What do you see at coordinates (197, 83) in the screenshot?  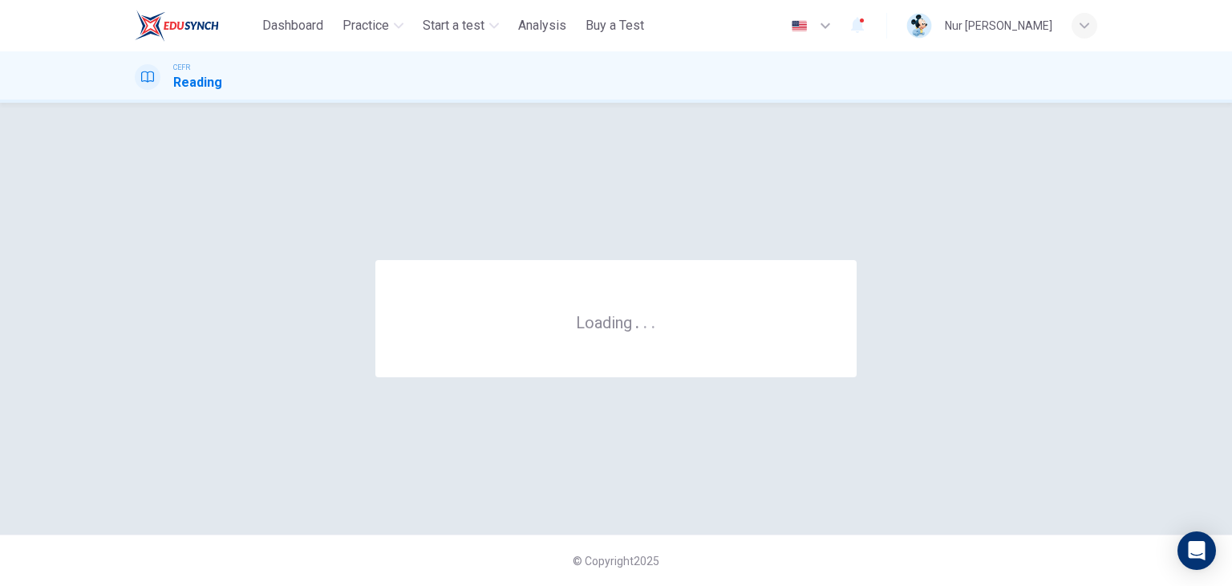 I see `h1: Reading` at bounding box center [197, 83].